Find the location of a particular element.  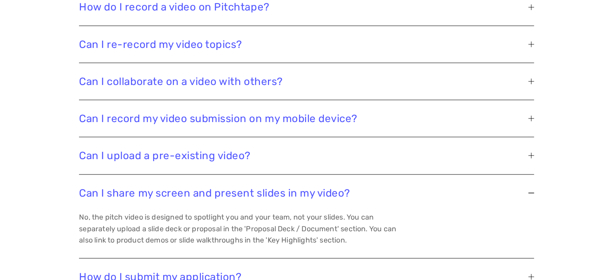

span: Can I share my screen and present slides in my video? is located at coordinates (303, 193).